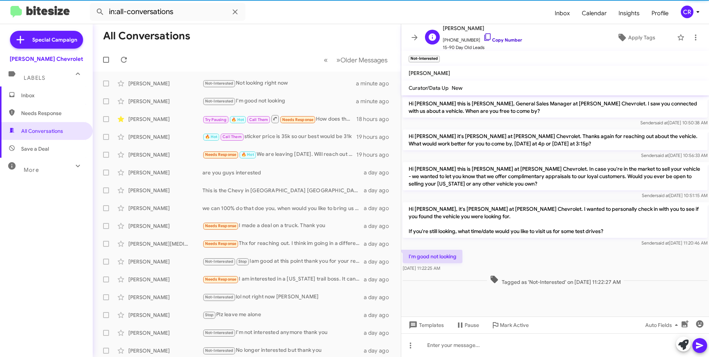  I want to click on div: Iam good at this point thank you for your reply, so click(283, 261).